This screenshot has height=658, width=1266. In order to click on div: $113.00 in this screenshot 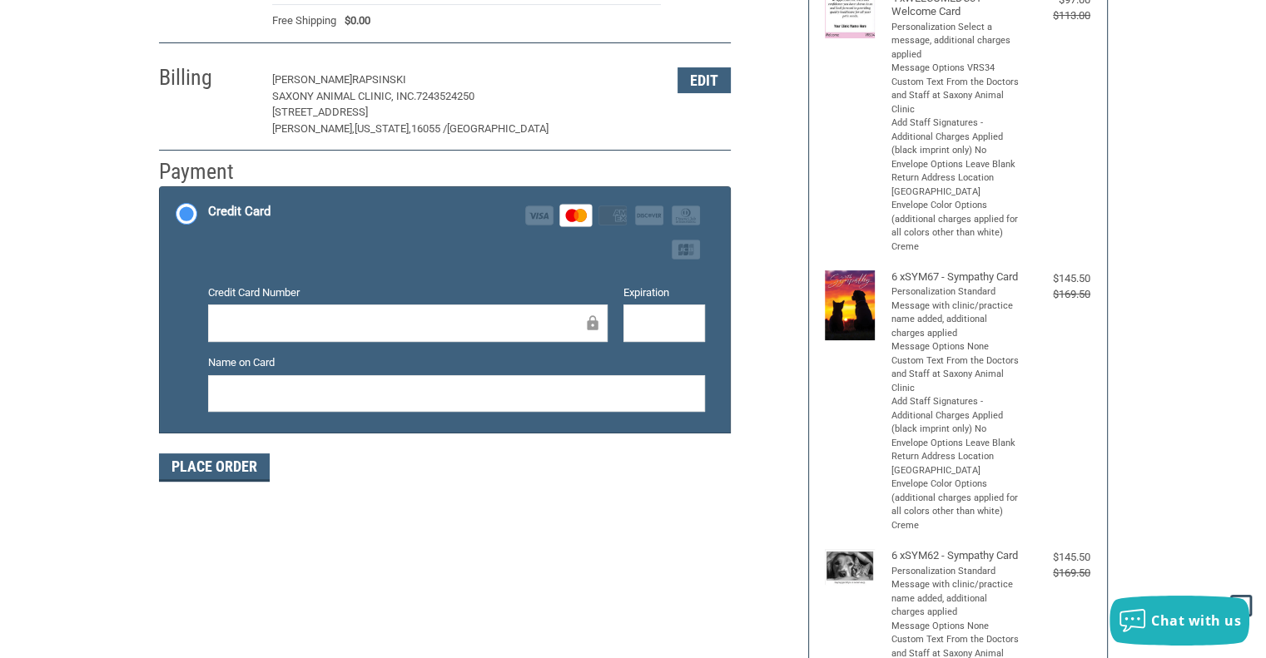, I will do `click(1057, 16)`.